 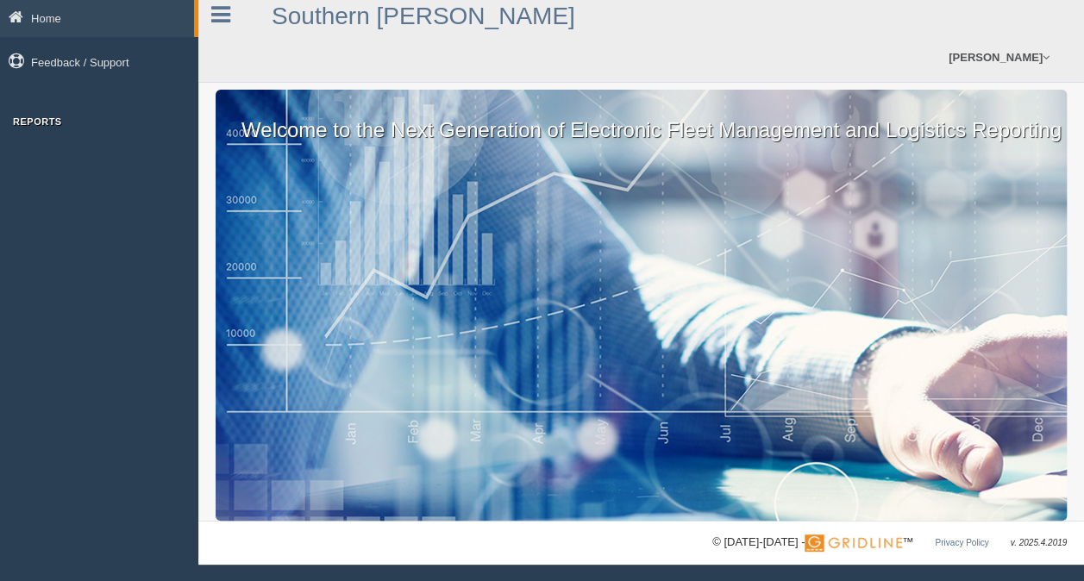 What do you see at coordinates (1038, 542) in the screenshot?
I see `span: v. 2025.4.2019` at bounding box center [1038, 542].